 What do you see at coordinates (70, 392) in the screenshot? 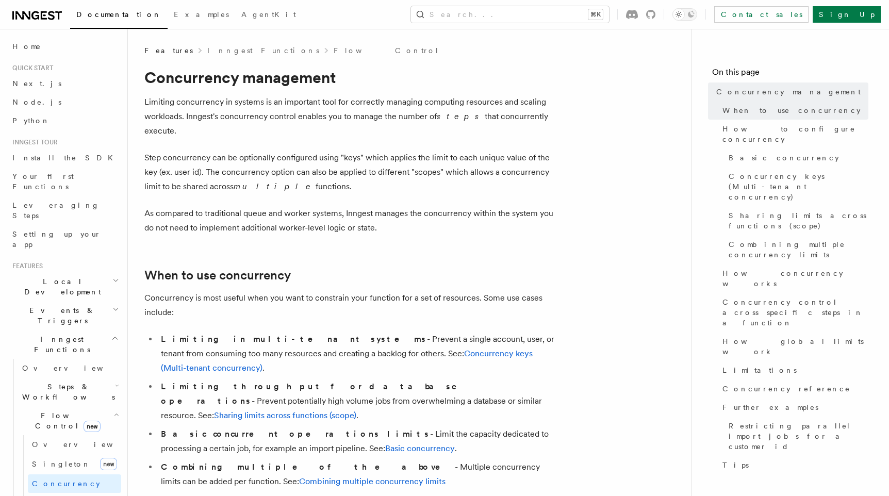
I see `button: Steps & Workflows` at bounding box center [70, 392].